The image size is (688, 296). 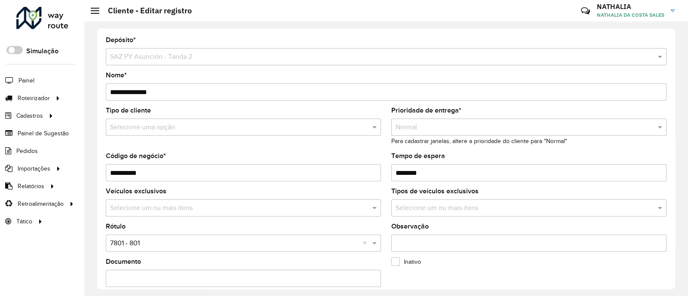 What do you see at coordinates (31, 186) in the screenshot?
I see `span: Relatórios` at bounding box center [31, 186].